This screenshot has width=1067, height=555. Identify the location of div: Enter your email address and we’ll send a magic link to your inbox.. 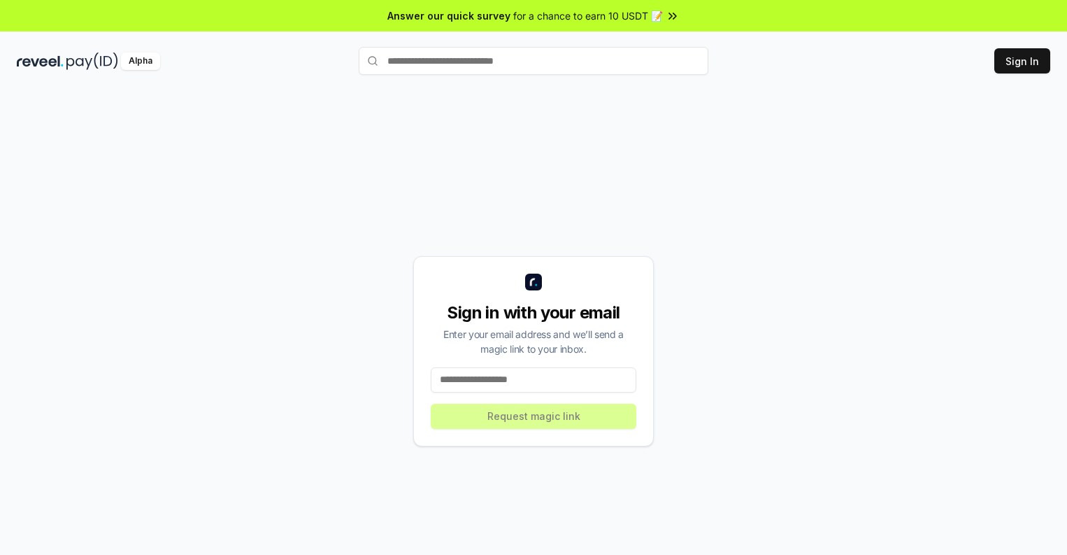
(534, 341).